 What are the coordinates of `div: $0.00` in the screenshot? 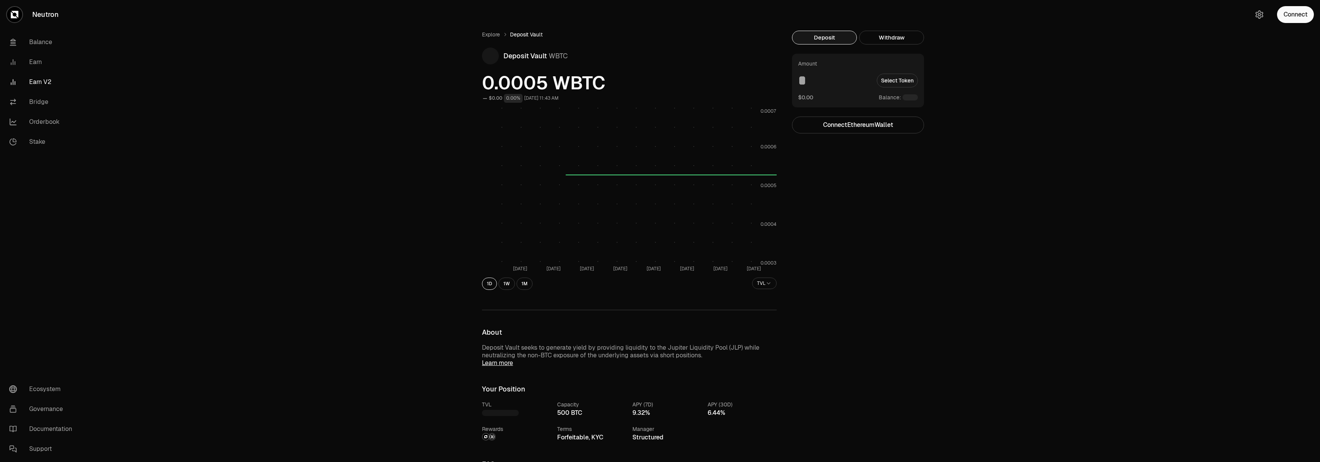 It's located at (495, 98).